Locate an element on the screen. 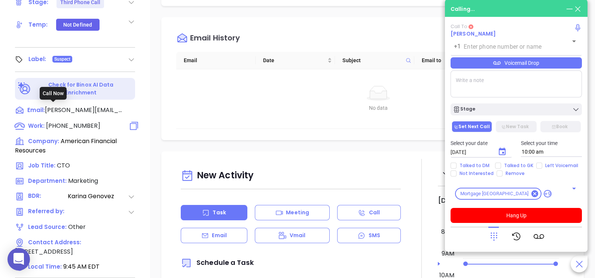 Image resolution: width=595 pixels, height=278 pixels. div: Not Defined is located at coordinates (77, 25).